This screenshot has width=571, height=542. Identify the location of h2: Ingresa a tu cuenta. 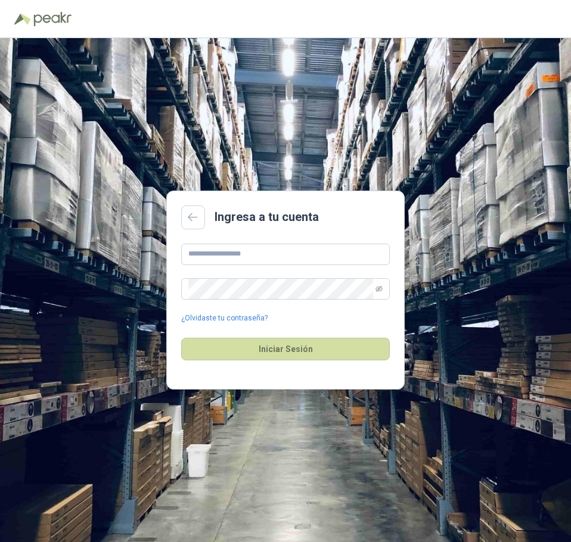
(266, 217).